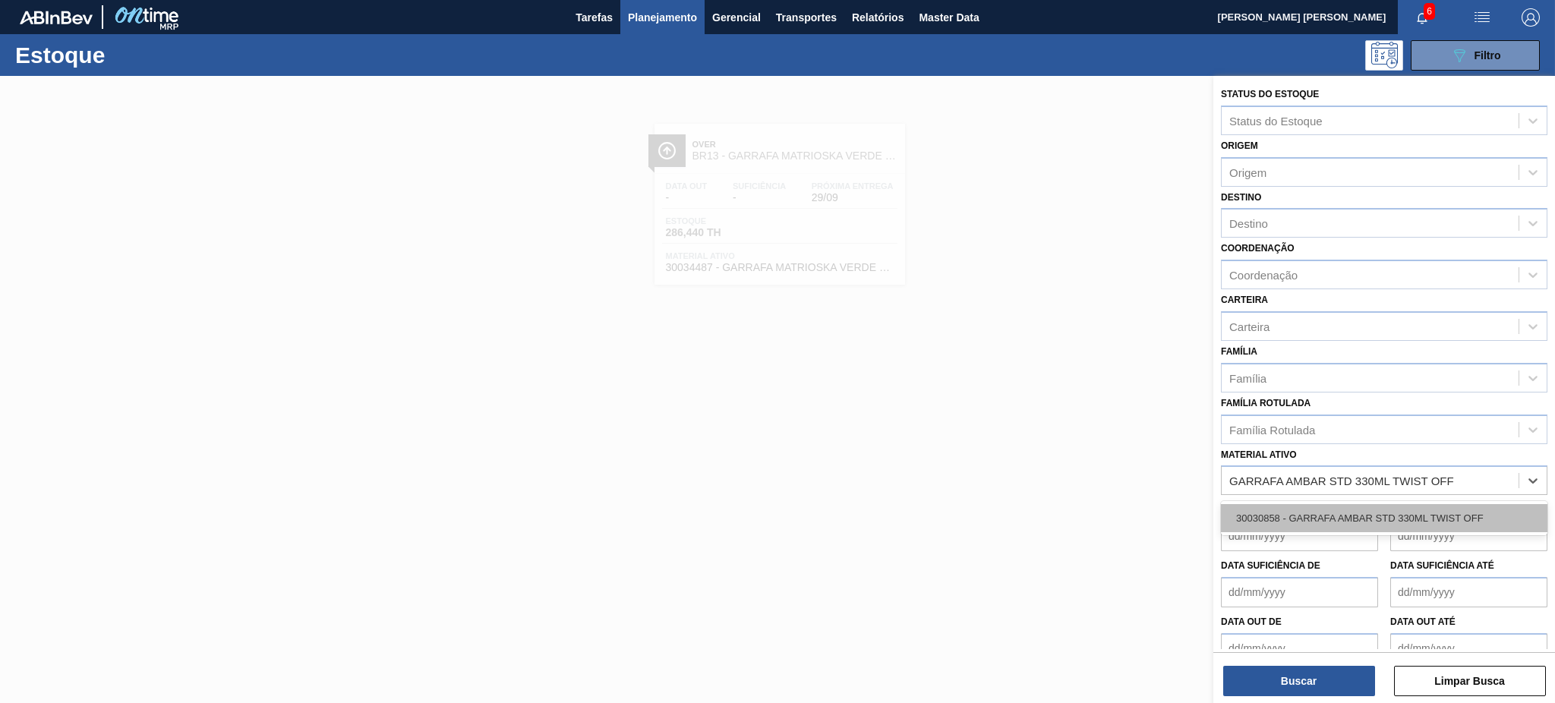 This screenshot has width=1555, height=703. Describe the element at coordinates (736, 17) in the screenshot. I see `span: Gerencial` at that location.